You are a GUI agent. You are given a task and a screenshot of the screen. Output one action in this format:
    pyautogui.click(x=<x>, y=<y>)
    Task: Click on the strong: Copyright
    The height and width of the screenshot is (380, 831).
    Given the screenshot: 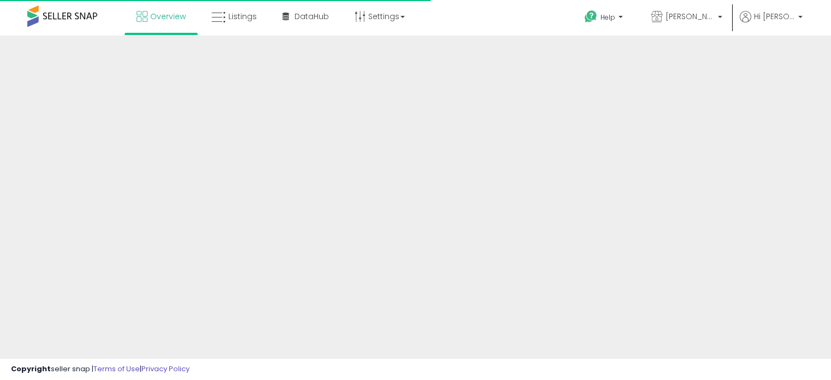 What is the action you would take?
    pyautogui.click(x=31, y=368)
    